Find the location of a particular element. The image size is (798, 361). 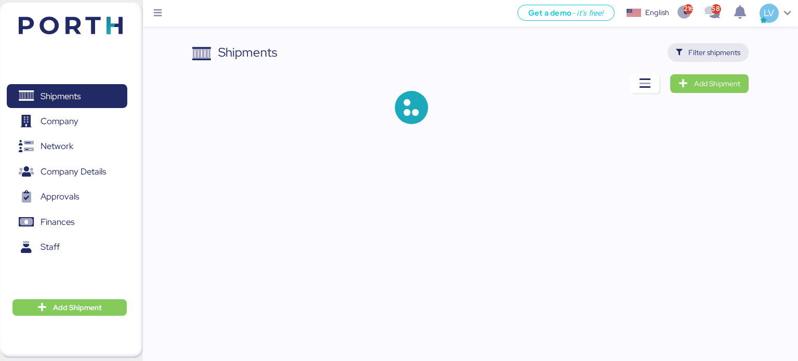

span: Finances is located at coordinates (57, 222).